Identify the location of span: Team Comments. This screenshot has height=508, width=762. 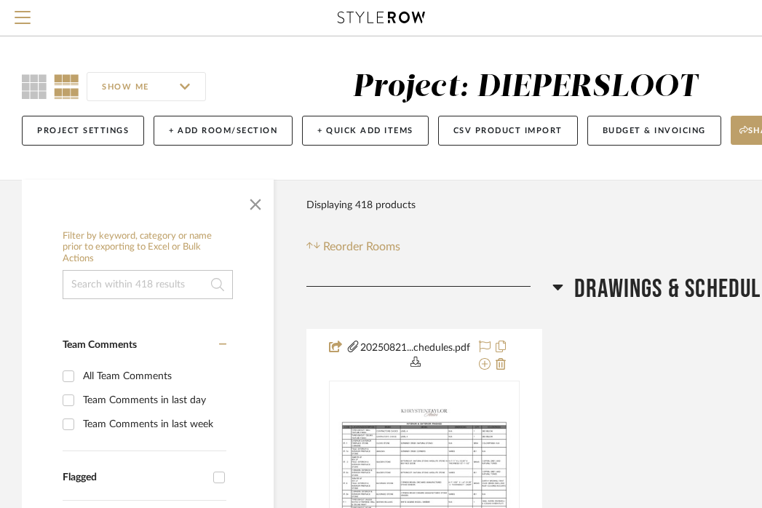
(100, 345).